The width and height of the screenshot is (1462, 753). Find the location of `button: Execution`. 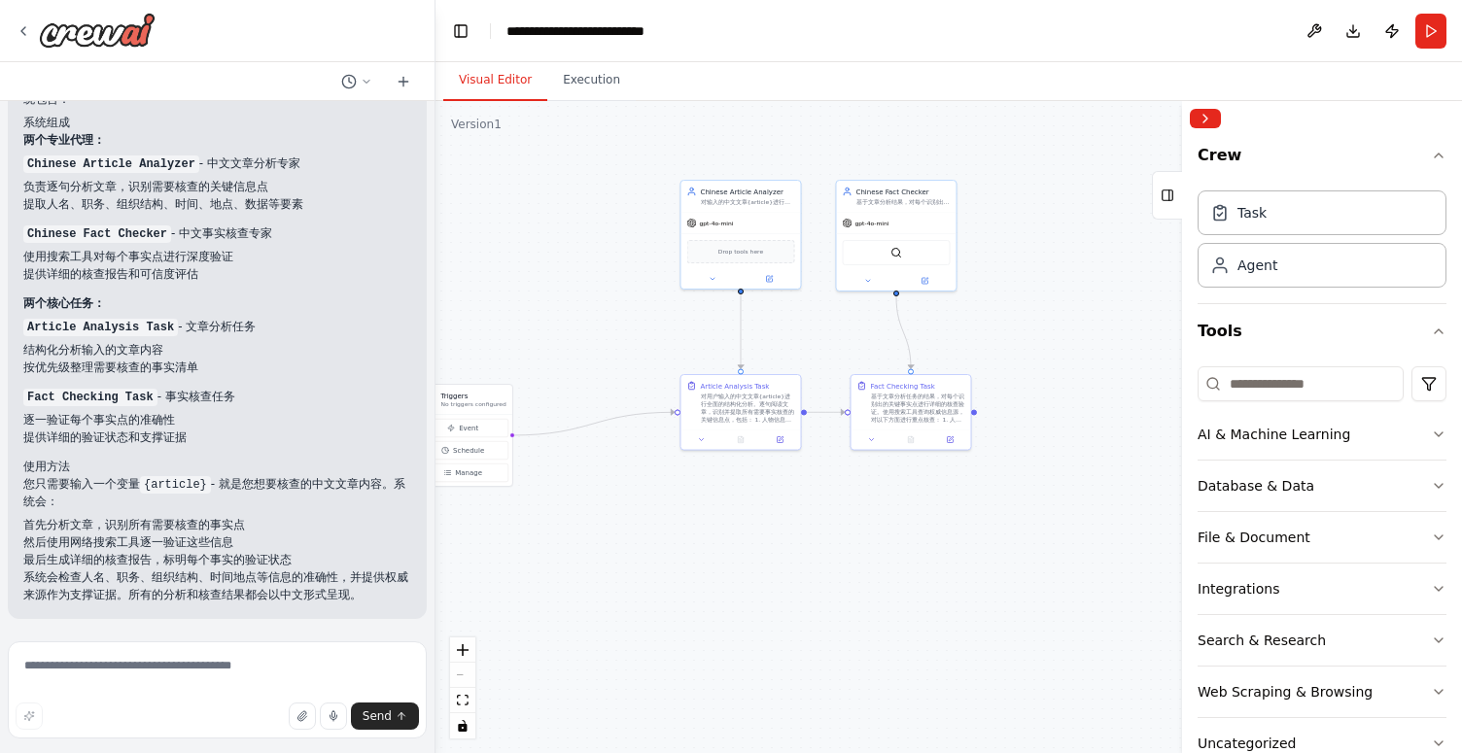

button: Execution is located at coordinates (591, 81).